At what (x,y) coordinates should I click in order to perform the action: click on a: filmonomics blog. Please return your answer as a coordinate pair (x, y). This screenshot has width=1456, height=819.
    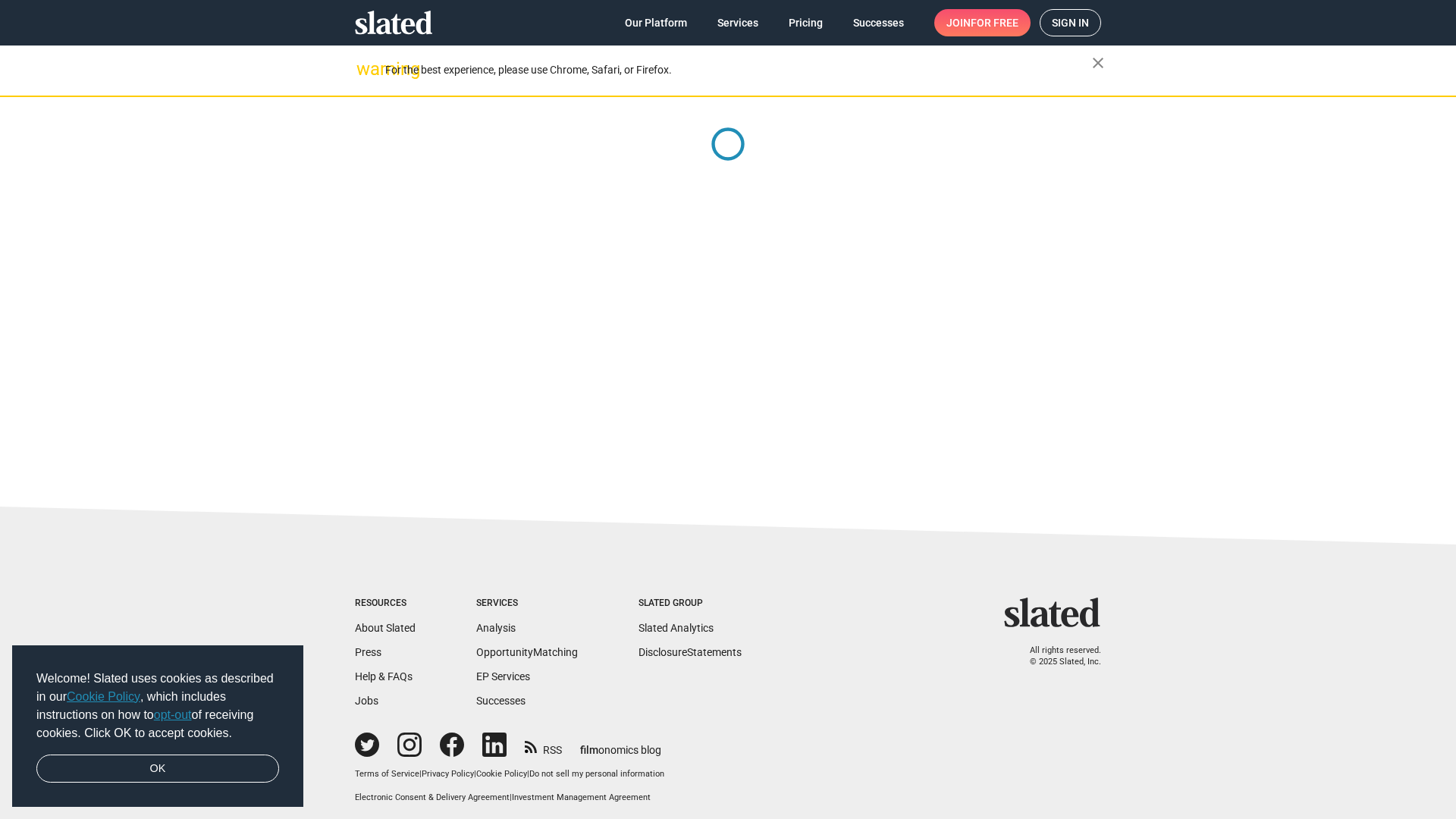
    Looking at the image, I should click on (620, 744).